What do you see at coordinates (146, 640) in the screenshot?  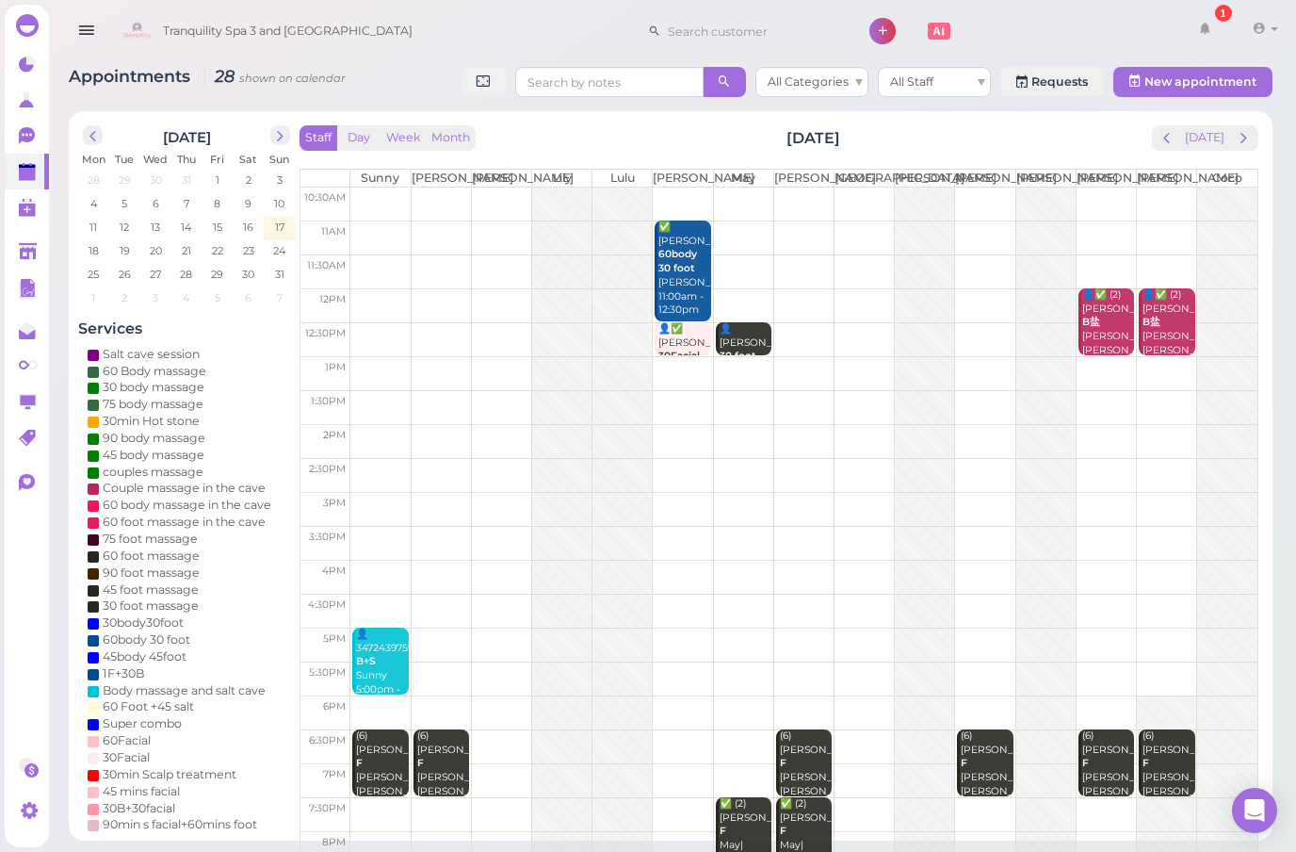 I see `div: 60body 30 foot` at bounding box center [146, 640].